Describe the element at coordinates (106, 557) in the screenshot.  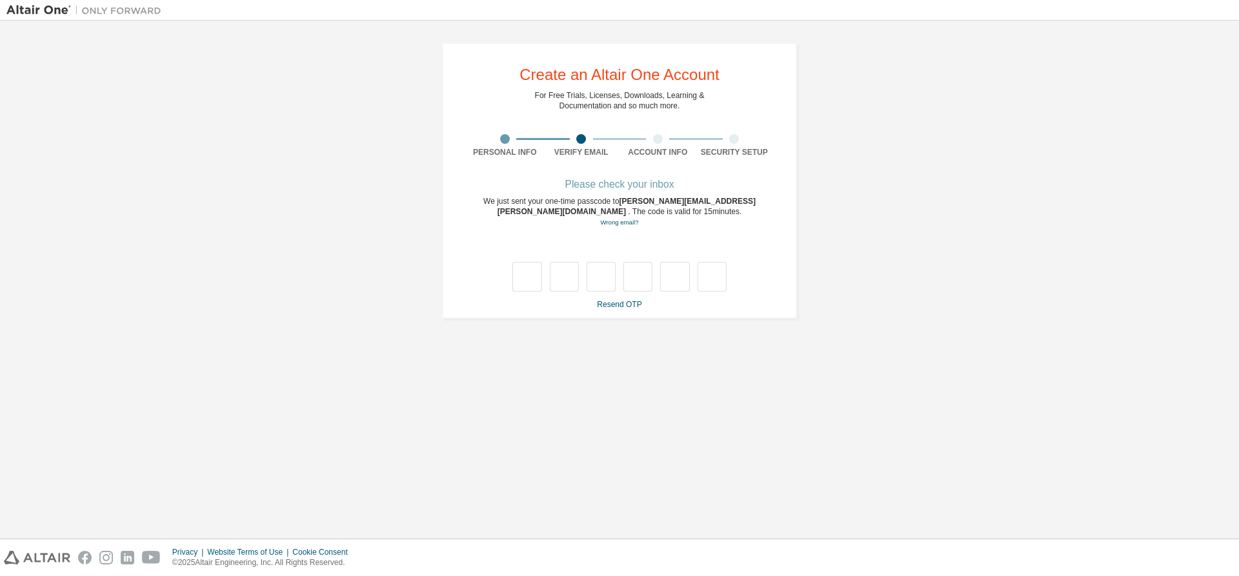
I see `img: instagram.svg` at that location.